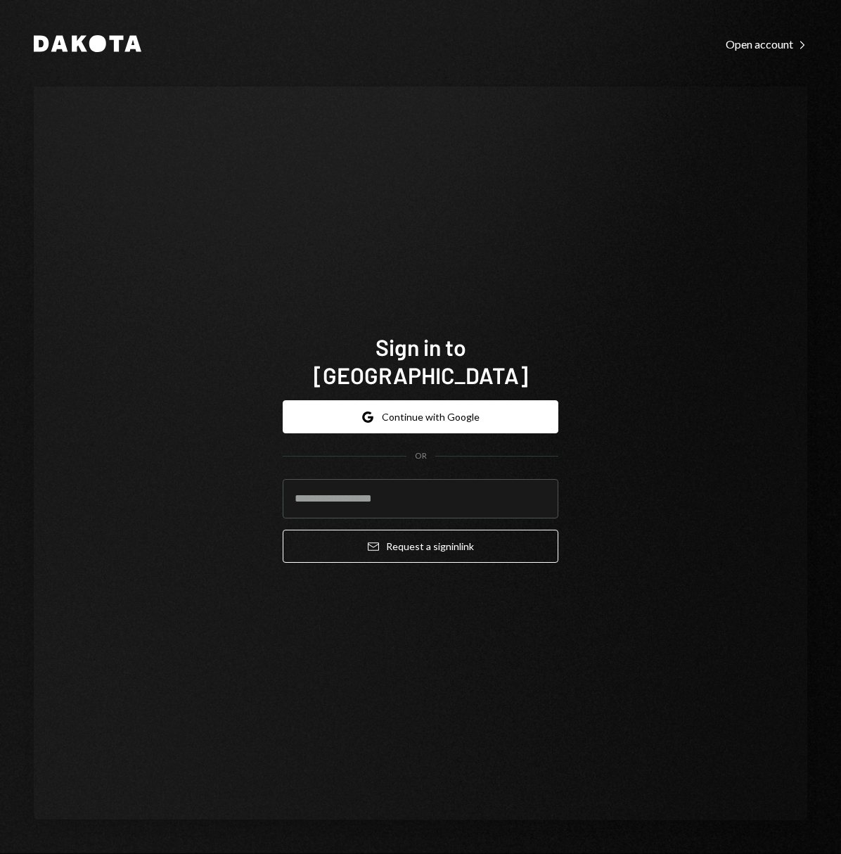  What do you see at coordinates (421, 456) in the screenshot?
I see `div: OR` at bounding box center [421, 456].